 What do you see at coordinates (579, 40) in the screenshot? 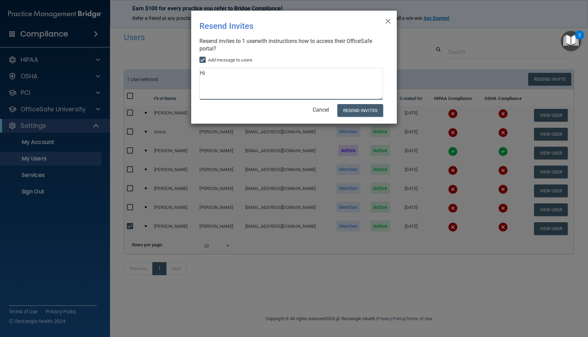
I see `div: 2` at bounding box center [579, 40].